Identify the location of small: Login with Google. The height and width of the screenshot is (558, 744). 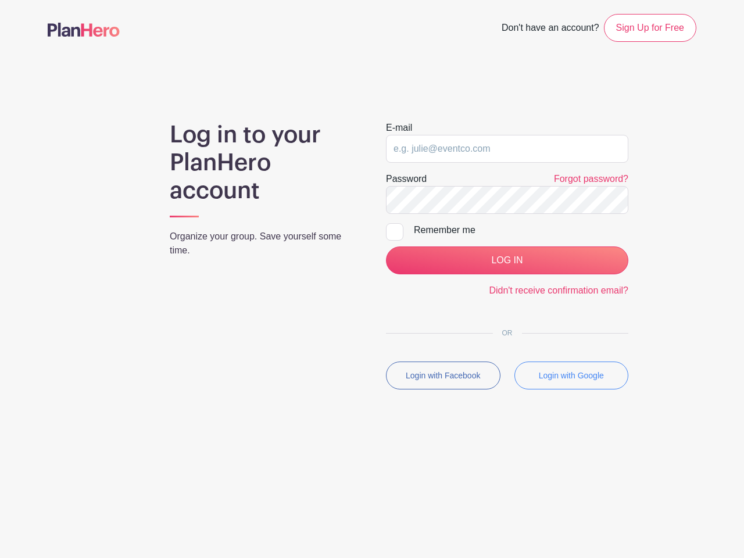
(571, 375).